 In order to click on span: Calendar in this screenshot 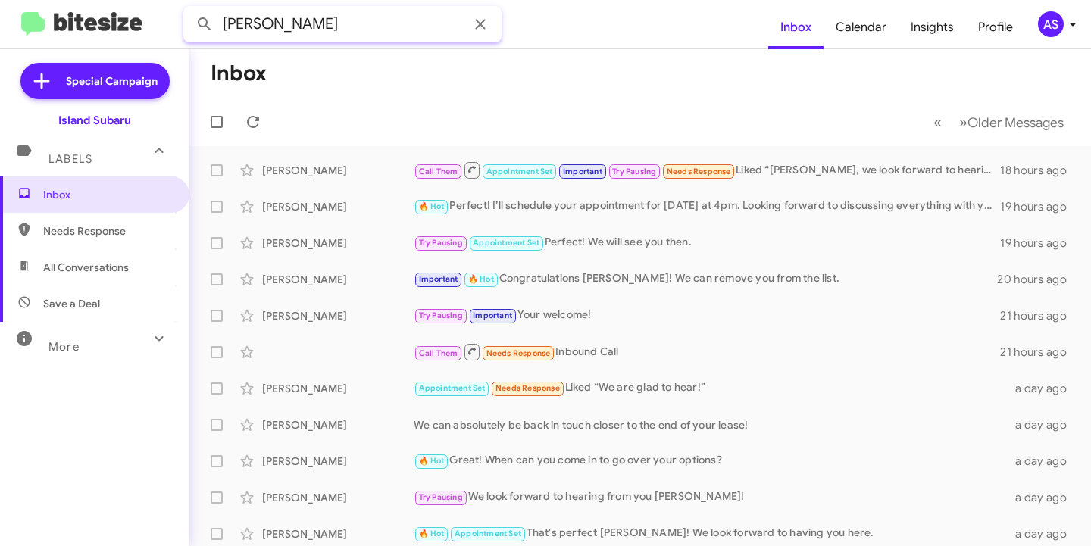, I will do `click(861, 27)`.